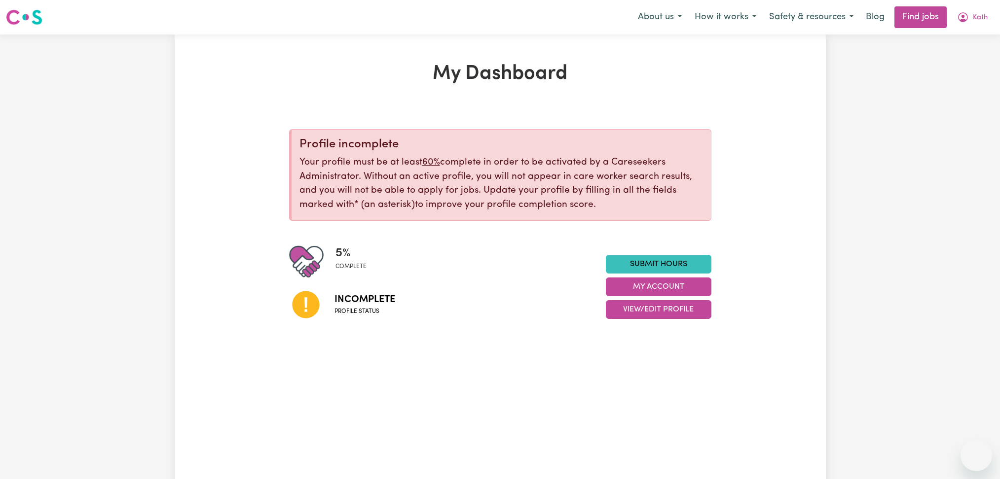 This screenshot has height=479, width=1000. Describe the element at coordinates (658, 310) in the screenshot. I see `button: View/Edit Profile` at that location.